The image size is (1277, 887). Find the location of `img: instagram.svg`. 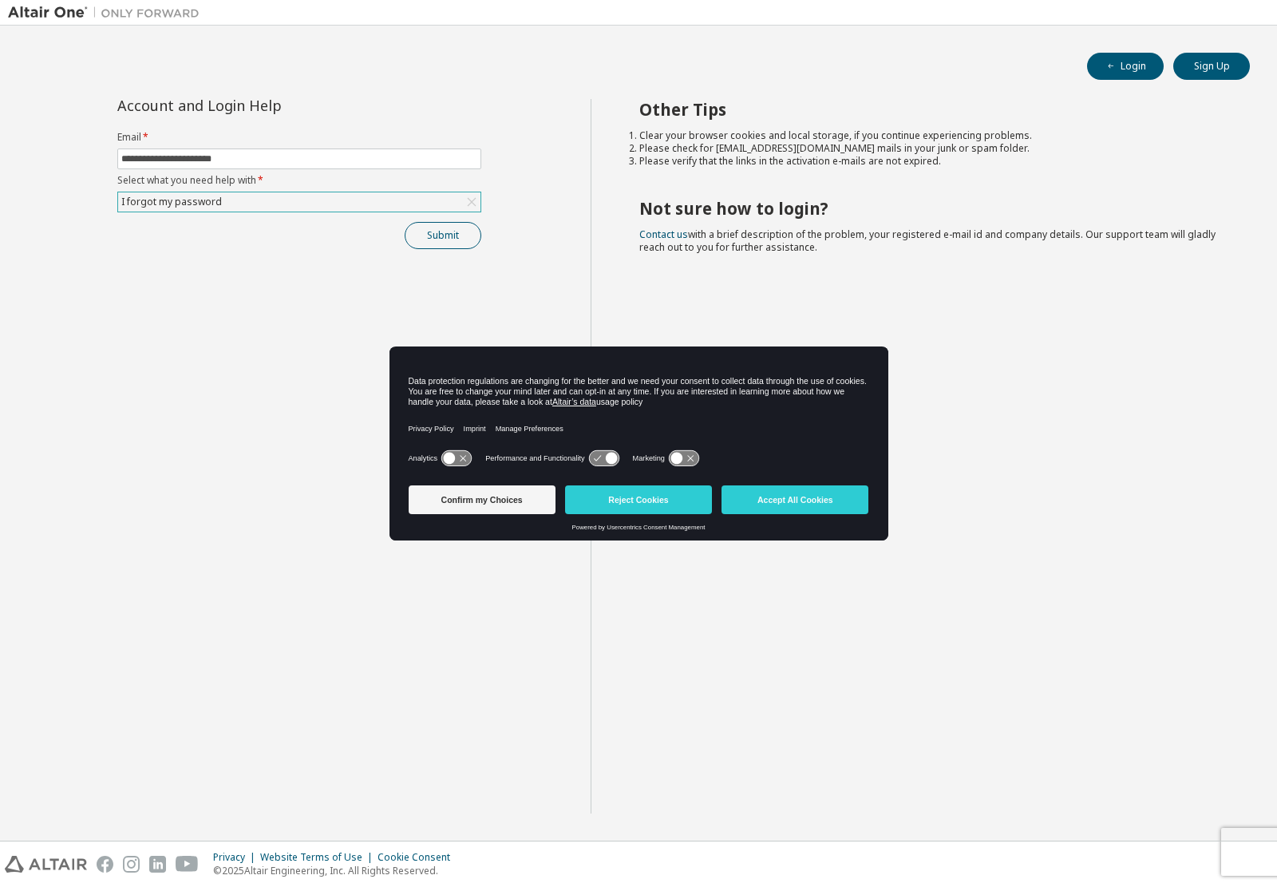

img: instagram.svg is located at coordinates (131, 864).